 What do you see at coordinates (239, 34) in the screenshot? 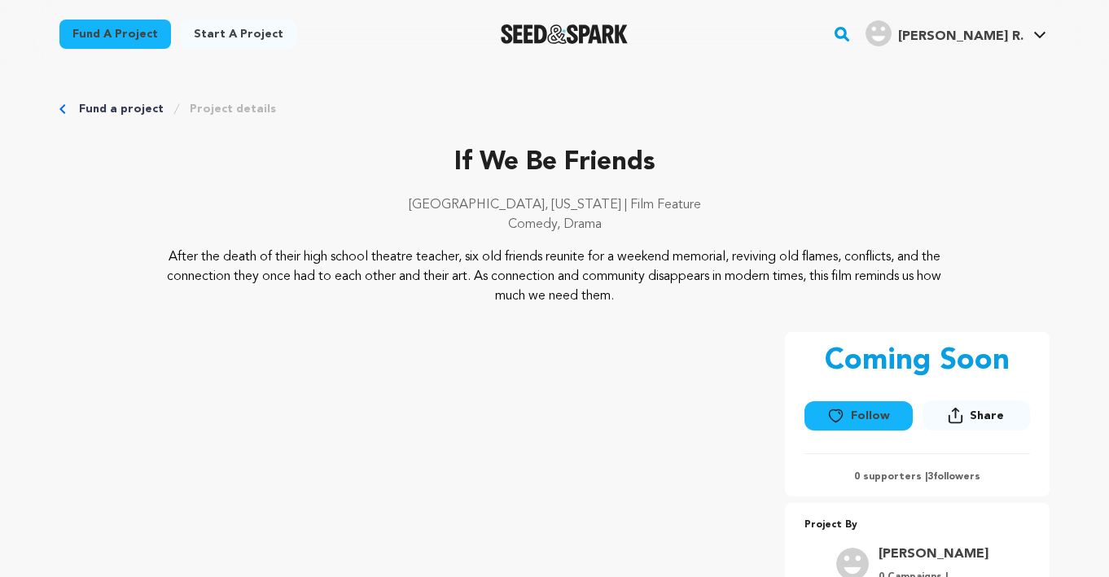
I see `a: Start a project` at bounding box center [239, 34].